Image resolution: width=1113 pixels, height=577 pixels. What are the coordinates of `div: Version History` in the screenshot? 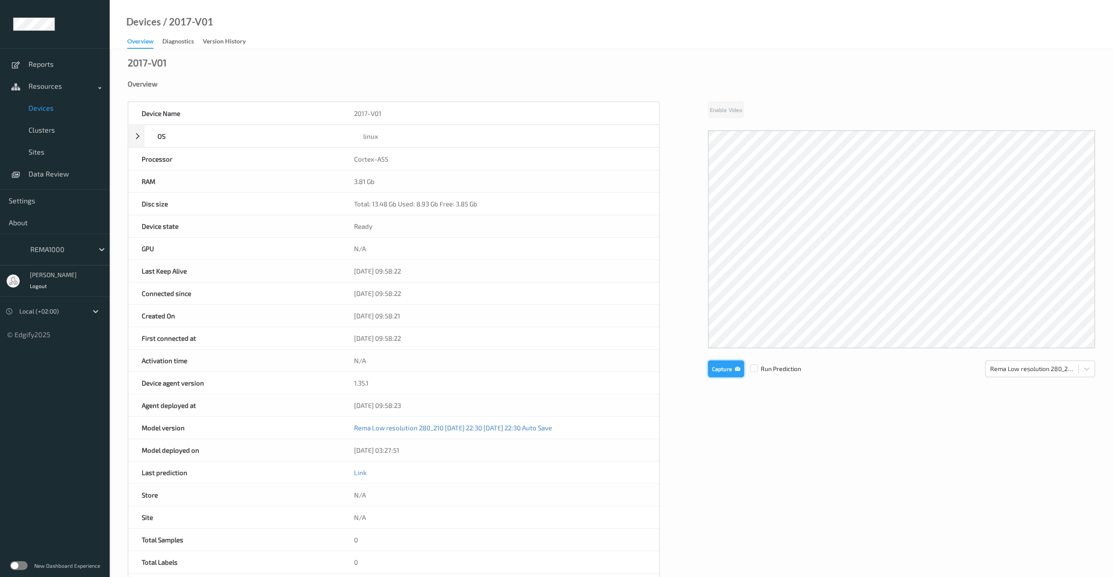 It's located at (224, 42).